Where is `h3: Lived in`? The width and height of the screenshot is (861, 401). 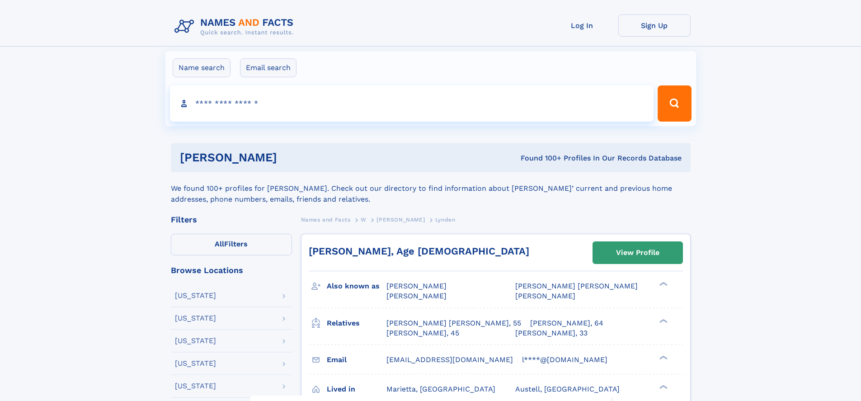 h3: Lived in is located at coordinates (357, 389).